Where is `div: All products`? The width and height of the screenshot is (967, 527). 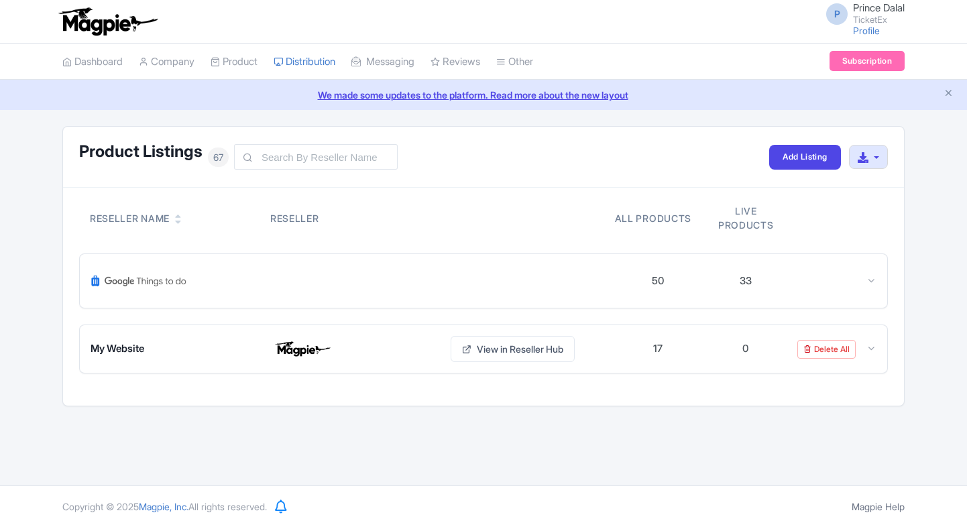
div: All products is located at coordinates (653, 218).